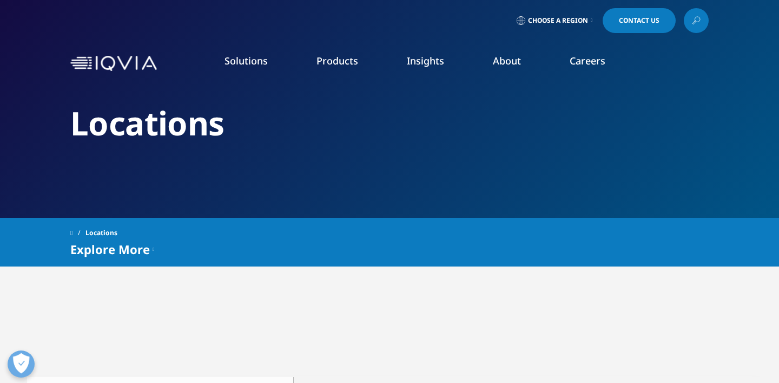 Image resolution: width=779 pixels, height=383 pixels. Describe the element at coordinates (639, 21) in the screenshot. I see `span: Contact Us` at that location.